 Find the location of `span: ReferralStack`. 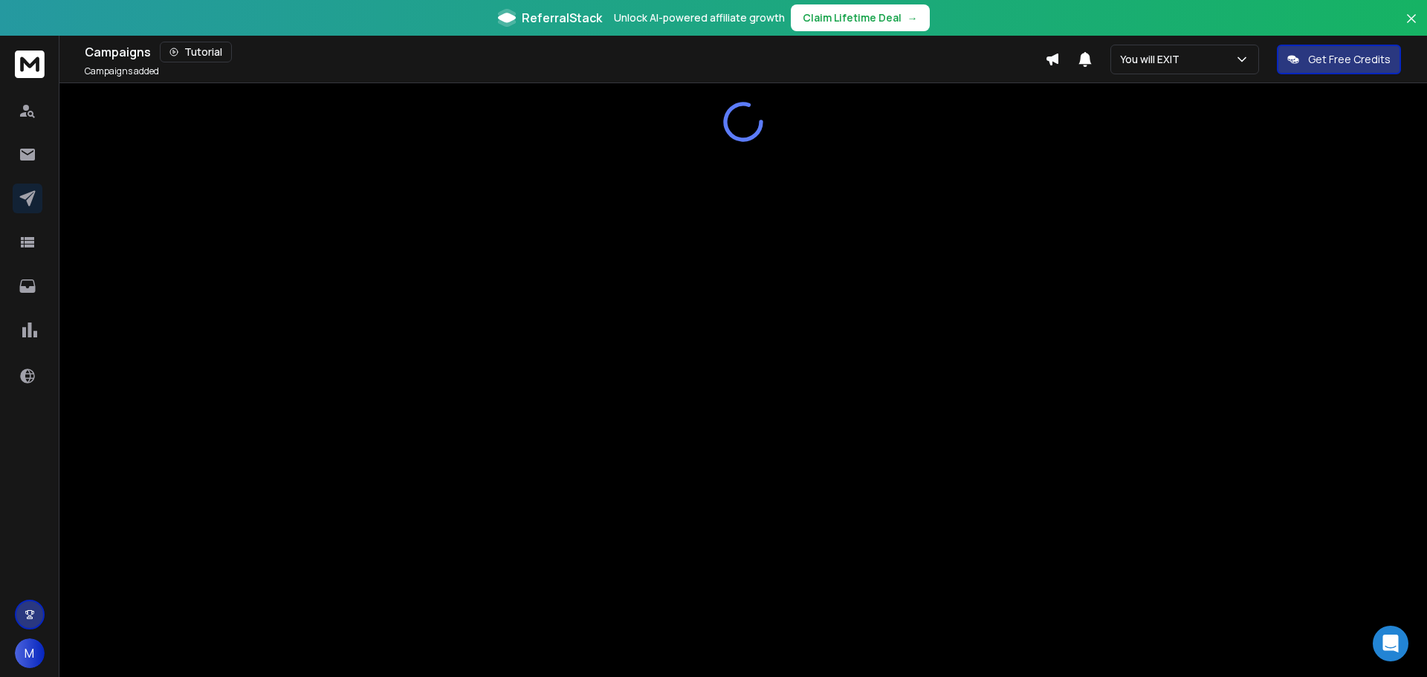

span: ReferralStack is located at coordinates (562, 18).